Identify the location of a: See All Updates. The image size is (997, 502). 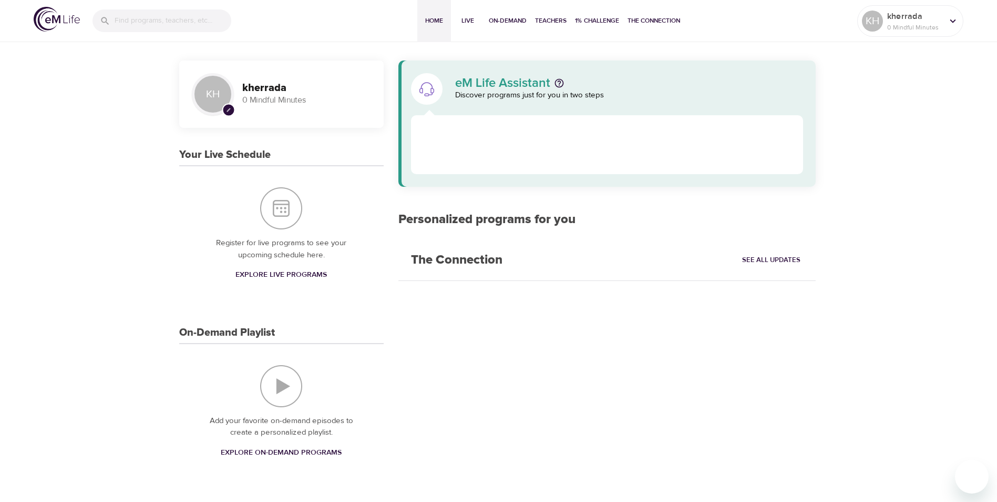
(771, 260).